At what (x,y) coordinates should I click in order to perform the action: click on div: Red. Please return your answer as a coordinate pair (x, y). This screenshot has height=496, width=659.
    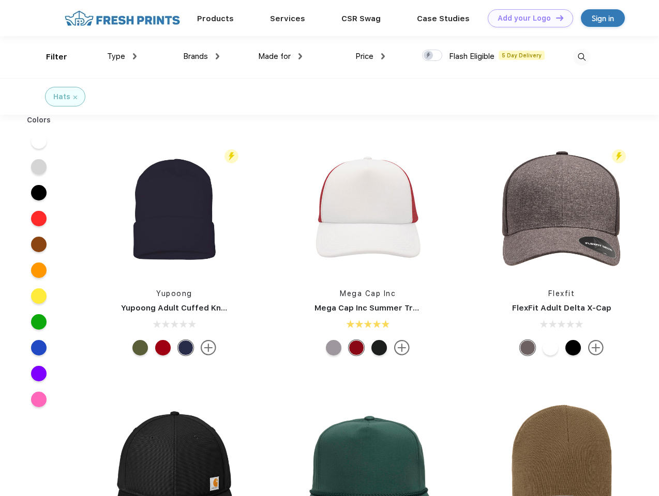
    Looking at the image, I should click on (163, 348).